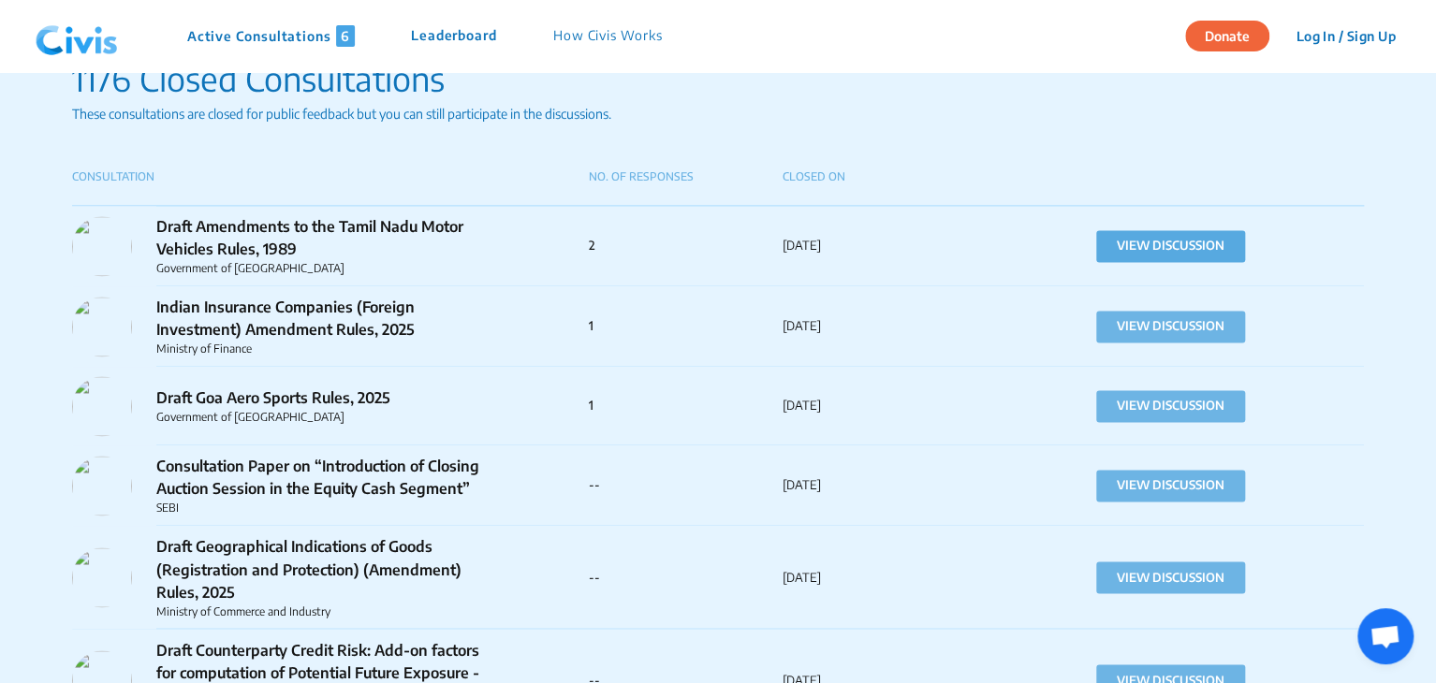  Describe the element at coordinates (77, 37) in the screenshot. I see `img: navlogo.png` at that location.